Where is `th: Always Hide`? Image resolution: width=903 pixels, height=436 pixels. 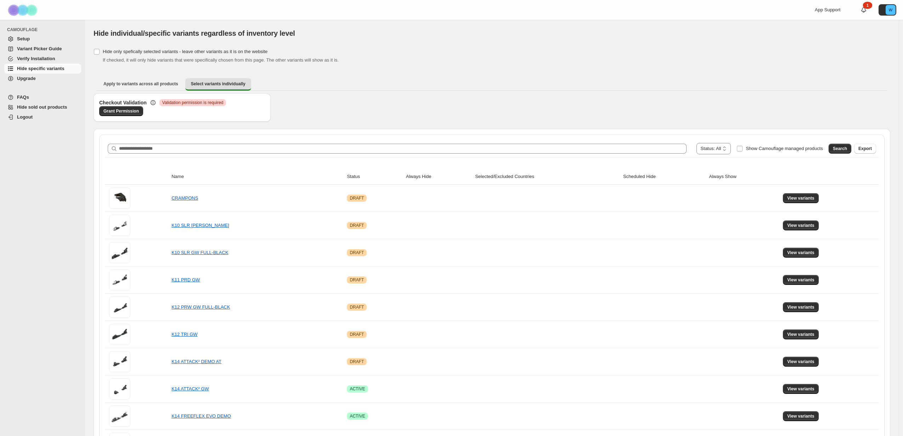 th: Always Hide is located at coordinates (438, 177).